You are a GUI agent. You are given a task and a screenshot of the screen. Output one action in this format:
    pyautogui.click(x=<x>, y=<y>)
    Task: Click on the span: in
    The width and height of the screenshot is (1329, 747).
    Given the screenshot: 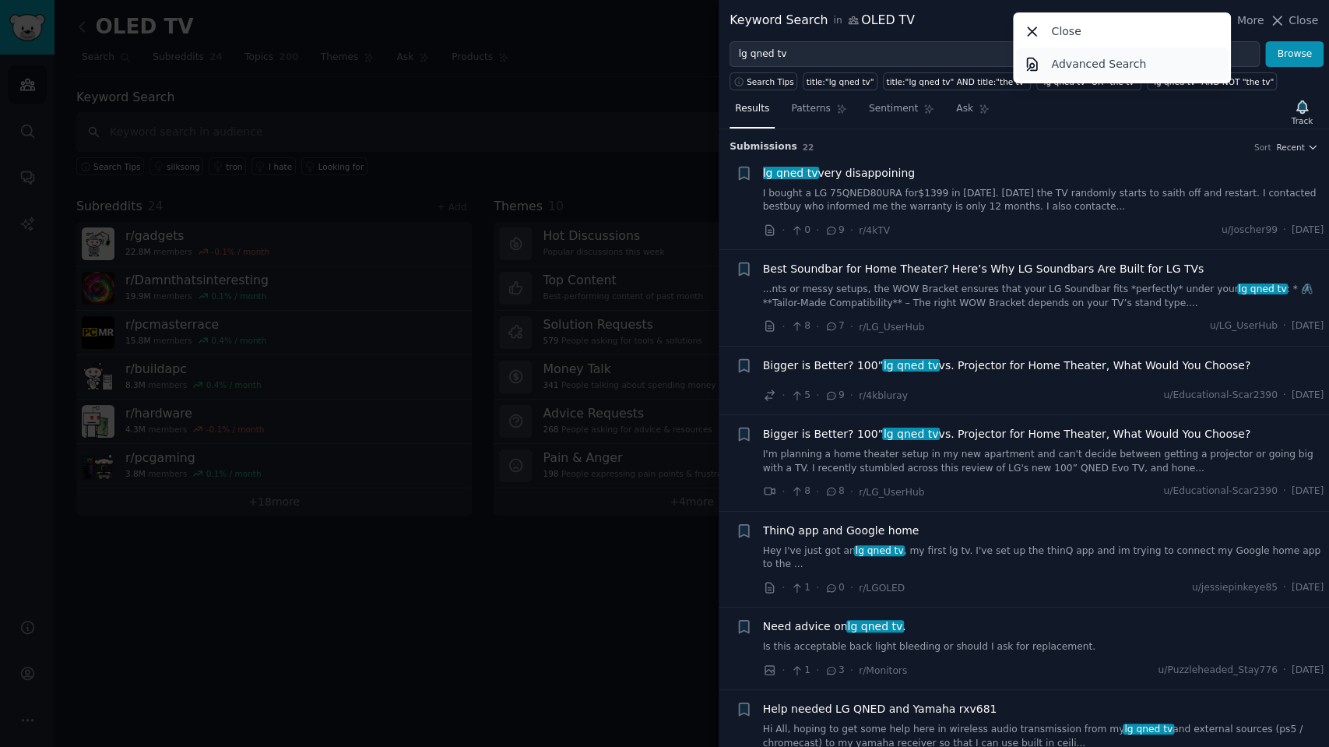 What is the action you would take?
    pyautogui.click(x=837, y=21)
    